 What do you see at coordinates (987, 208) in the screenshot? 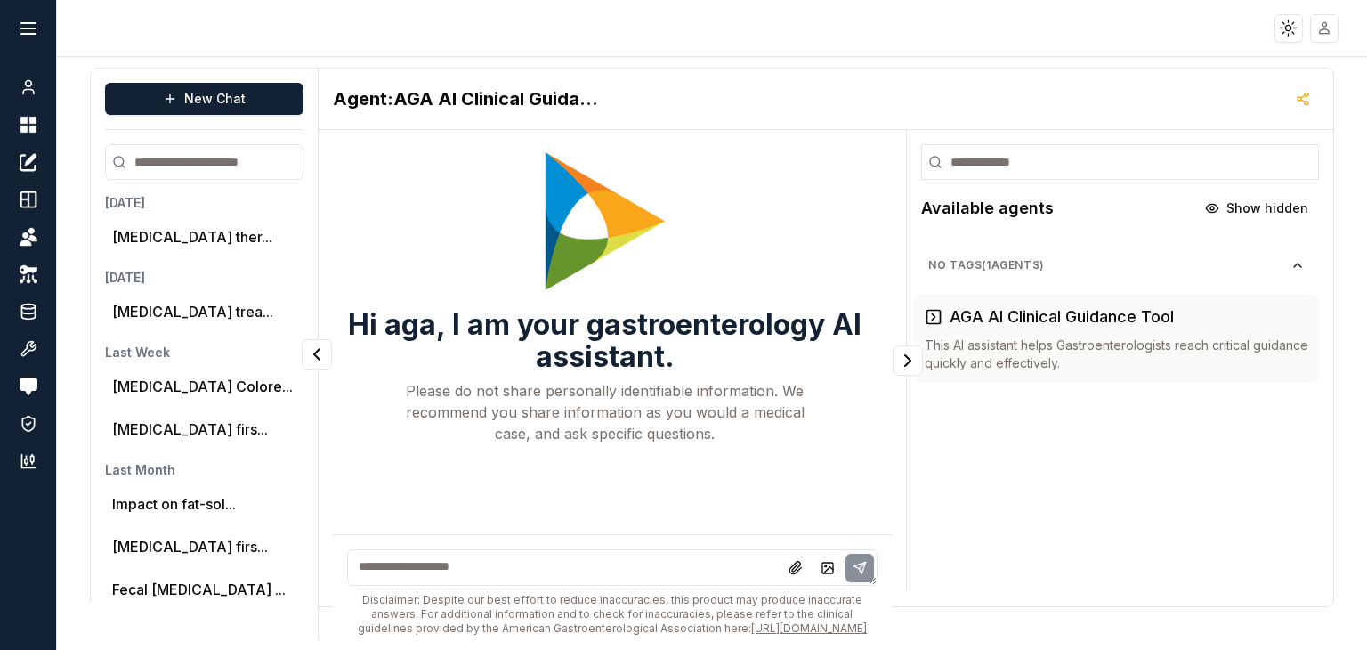
I see `h2: Available agents` at bounding box center [987, 208].